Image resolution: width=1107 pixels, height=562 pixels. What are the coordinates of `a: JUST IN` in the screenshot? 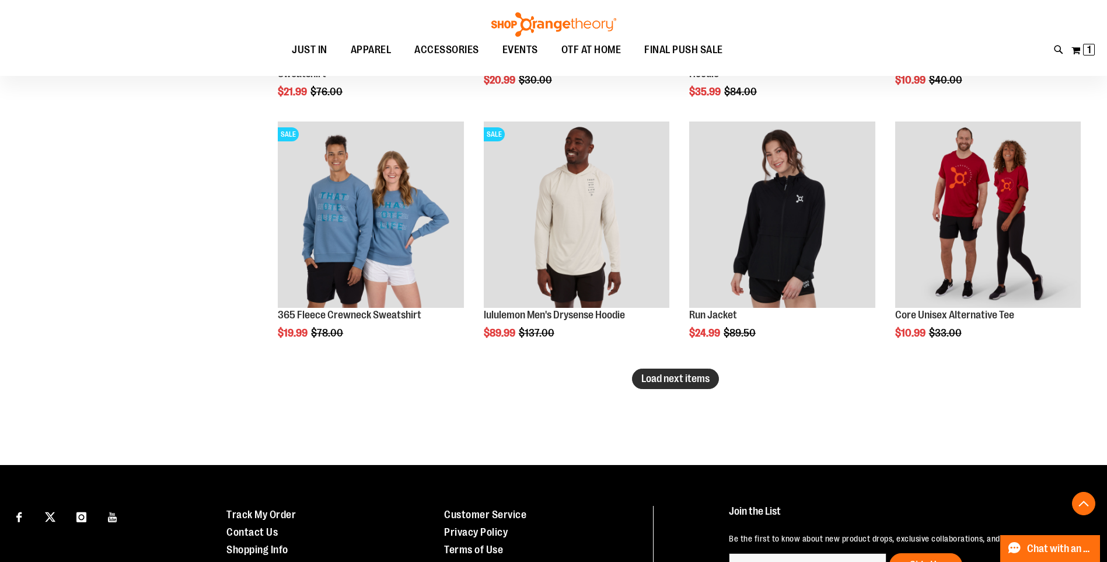 It's located at (309, 50).